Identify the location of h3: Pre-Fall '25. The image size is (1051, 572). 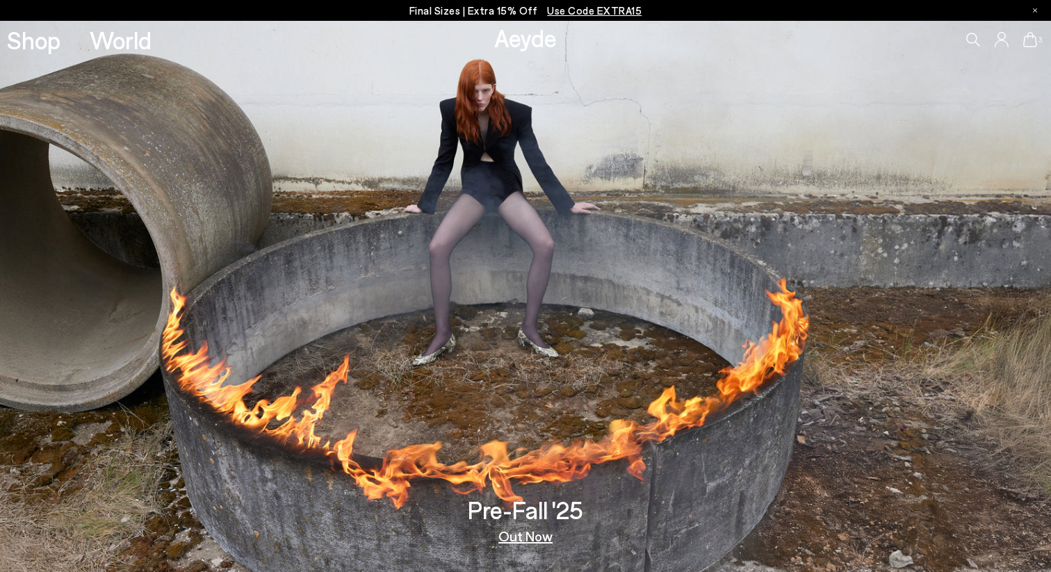
(525, 509).